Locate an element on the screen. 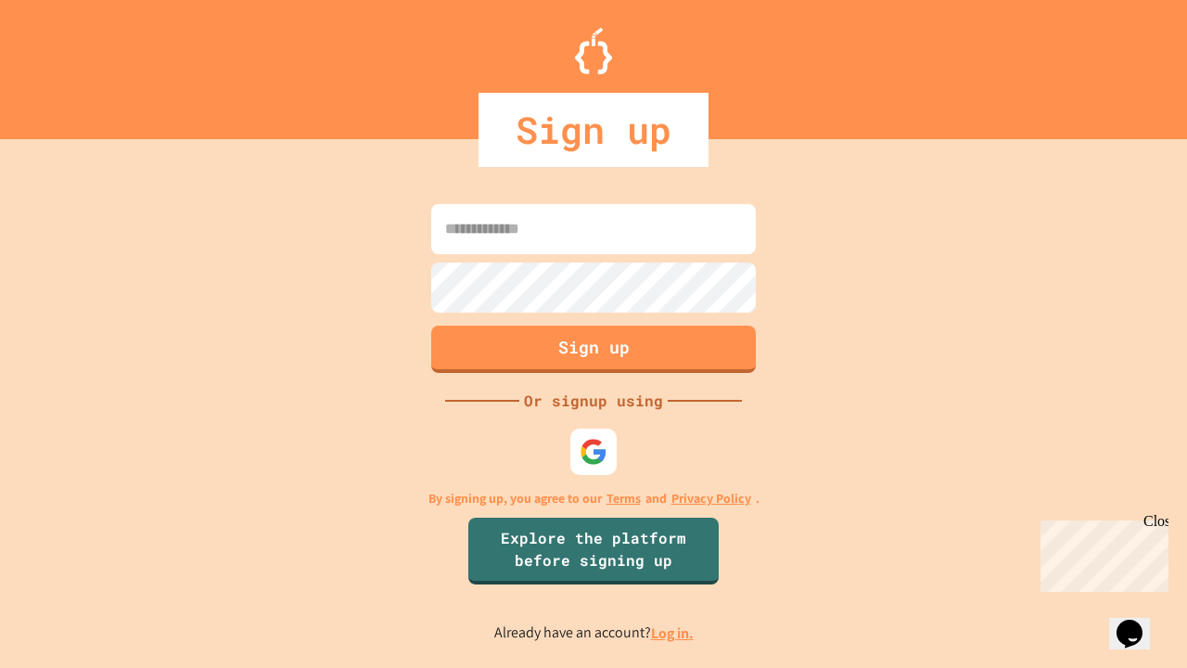 The image size is (1187, 668). div: Sign up is located at coordinates (593, 130).